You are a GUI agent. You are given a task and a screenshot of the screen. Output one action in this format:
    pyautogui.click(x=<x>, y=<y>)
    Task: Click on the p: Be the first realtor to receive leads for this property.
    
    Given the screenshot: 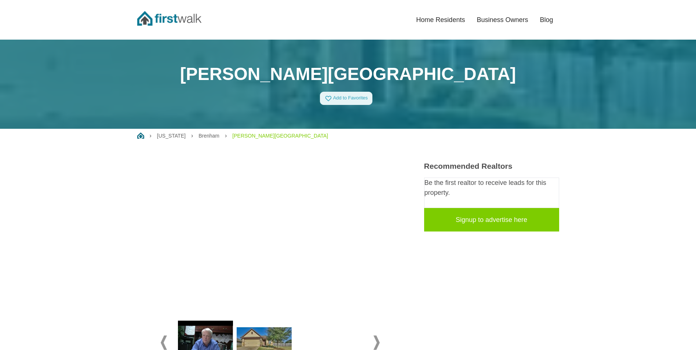 What is the action you would take?
    pyautogui.click(x=492, y=188)
    